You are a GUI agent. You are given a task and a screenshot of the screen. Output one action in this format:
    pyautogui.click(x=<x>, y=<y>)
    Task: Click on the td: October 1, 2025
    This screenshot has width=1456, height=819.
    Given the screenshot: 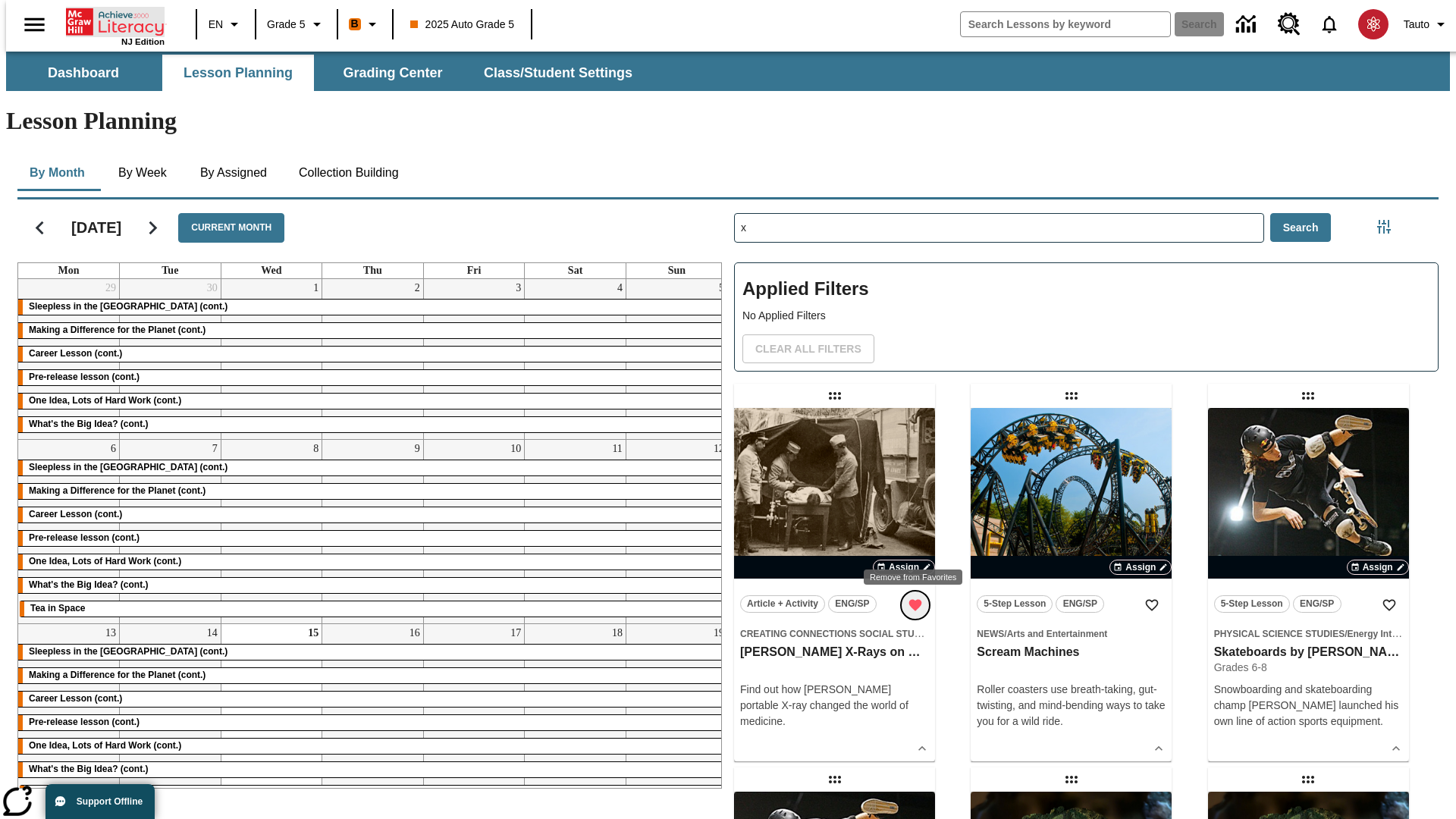 What is the action you would take?
    pyautogui.click(x=272, y=360)
    